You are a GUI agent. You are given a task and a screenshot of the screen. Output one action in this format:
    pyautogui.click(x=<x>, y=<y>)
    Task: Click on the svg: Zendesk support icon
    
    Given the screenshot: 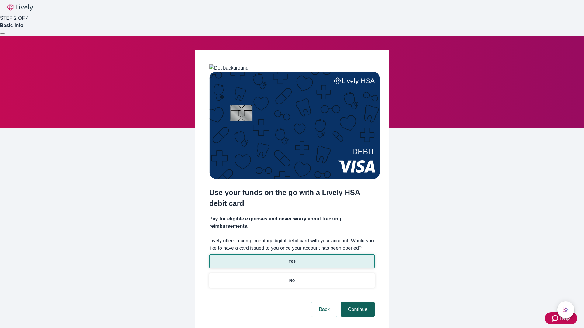 What is the action you would take?
    pyautogui.click(x=555, y=319)
    